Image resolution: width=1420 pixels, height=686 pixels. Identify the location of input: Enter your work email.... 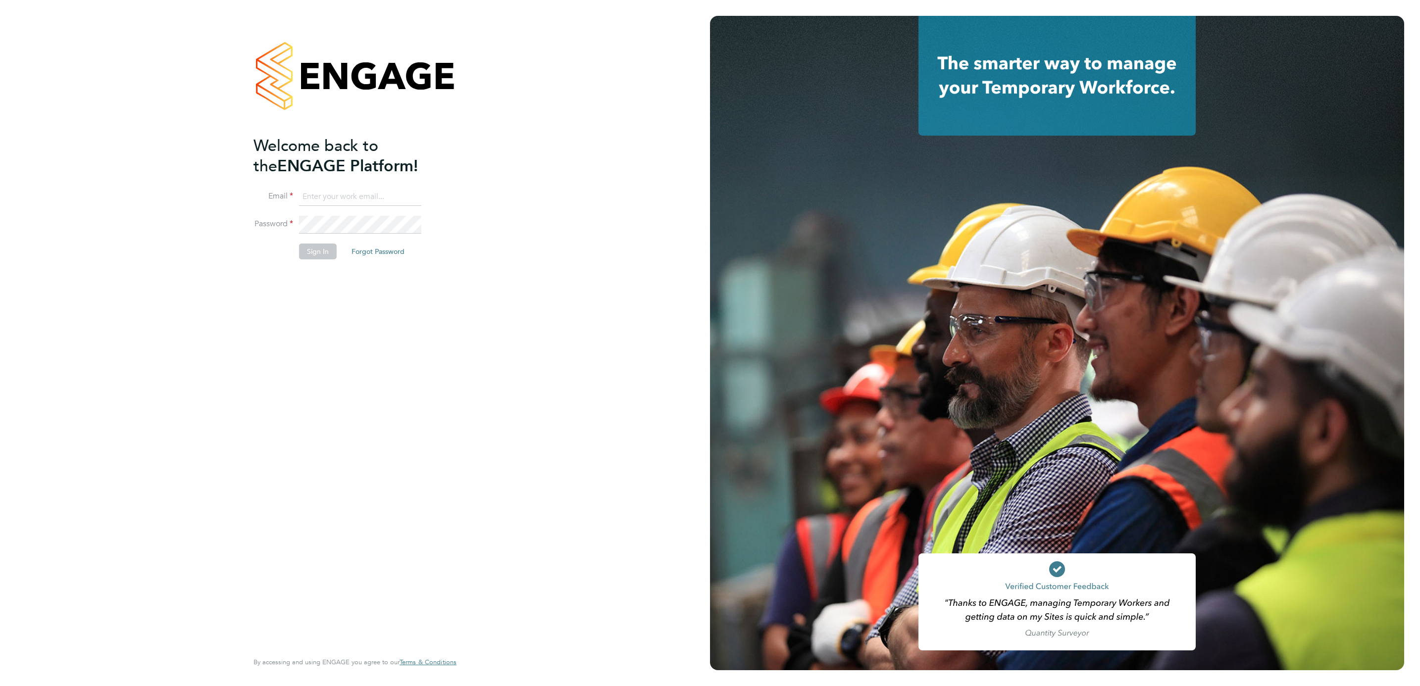
(360, 197).